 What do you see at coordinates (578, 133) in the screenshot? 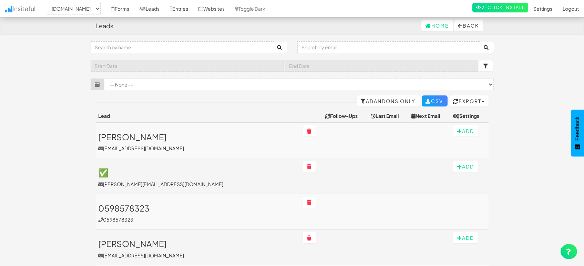
I see `button: Feedback - Show survey` at bounding box center [578, 133].